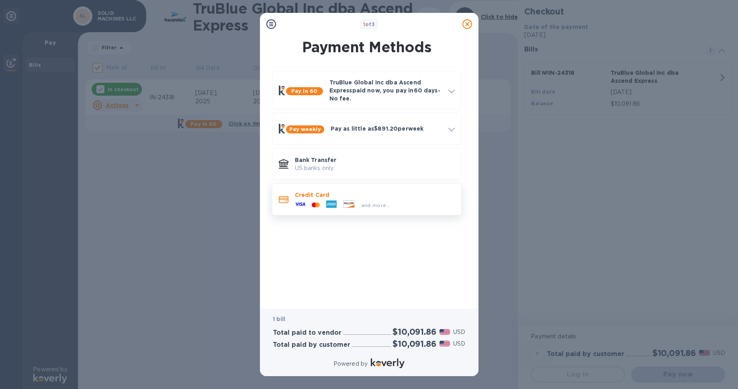  I want to click on h3: Total paid by customer, so click(311, 345).